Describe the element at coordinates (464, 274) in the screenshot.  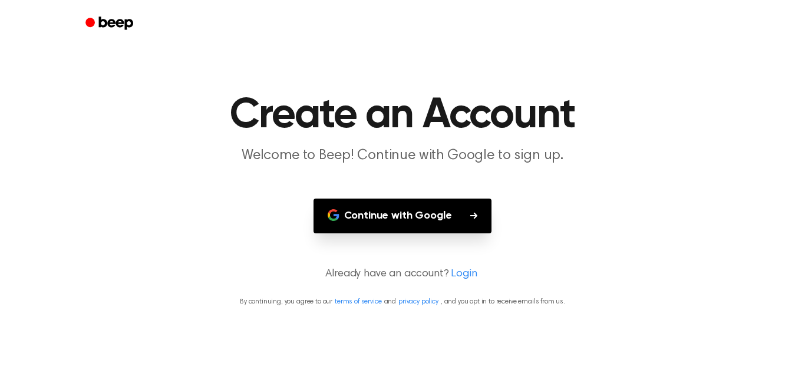
I see `a: Login` at that location.